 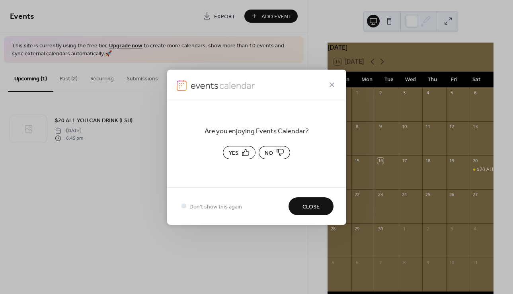 I want to click on span: Close, so click(x=311, y=206).